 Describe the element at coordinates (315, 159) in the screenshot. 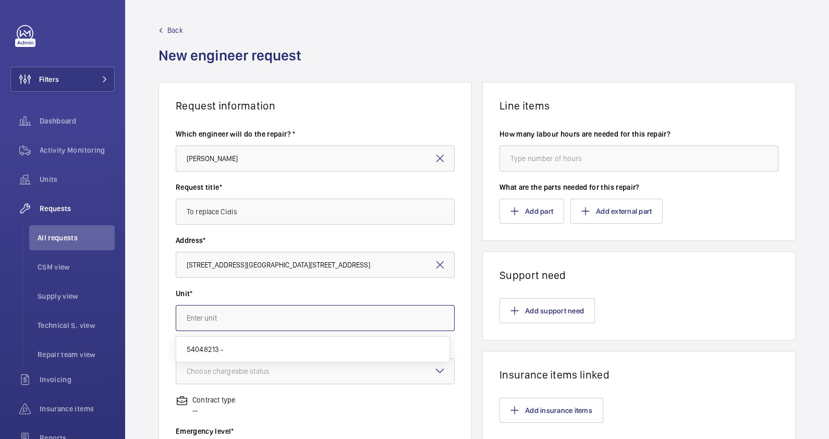

I see `input: Select engineer` at that location.